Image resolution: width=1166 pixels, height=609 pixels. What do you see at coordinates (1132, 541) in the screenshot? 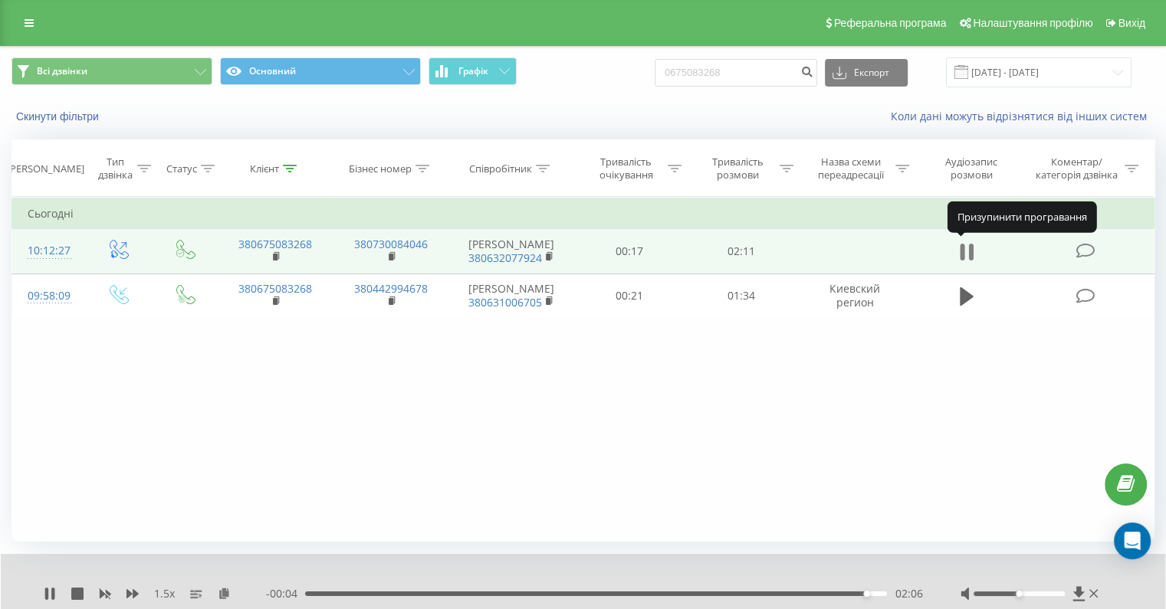
I see `div: Open Intercom Messenger` at bounding box center [1132, 541].